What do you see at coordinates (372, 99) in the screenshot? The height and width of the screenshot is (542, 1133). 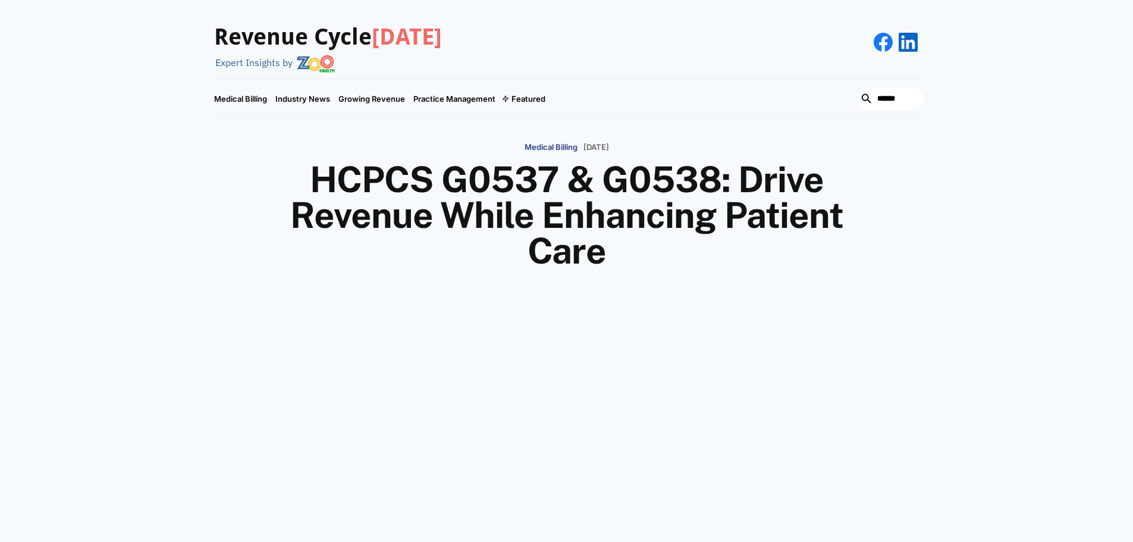 I see `a: Growing Revenue` at bounding box center [372, 99].